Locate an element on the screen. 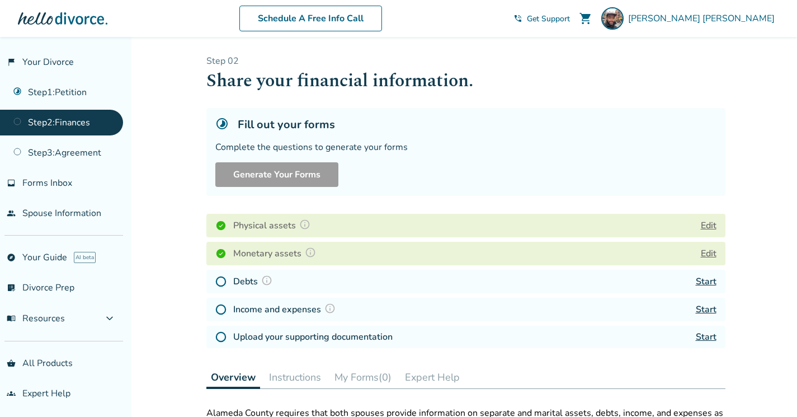 The height and width of the screenshot is (417, 797). span: Resources is located at coordinates (36, 318).